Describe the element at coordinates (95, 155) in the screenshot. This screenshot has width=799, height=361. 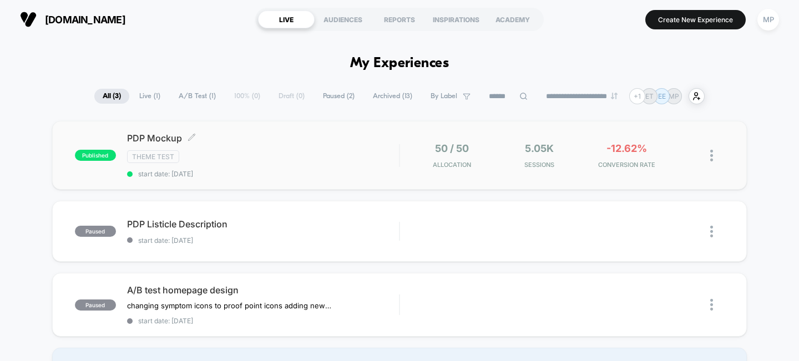
I see `span: published` at that location.